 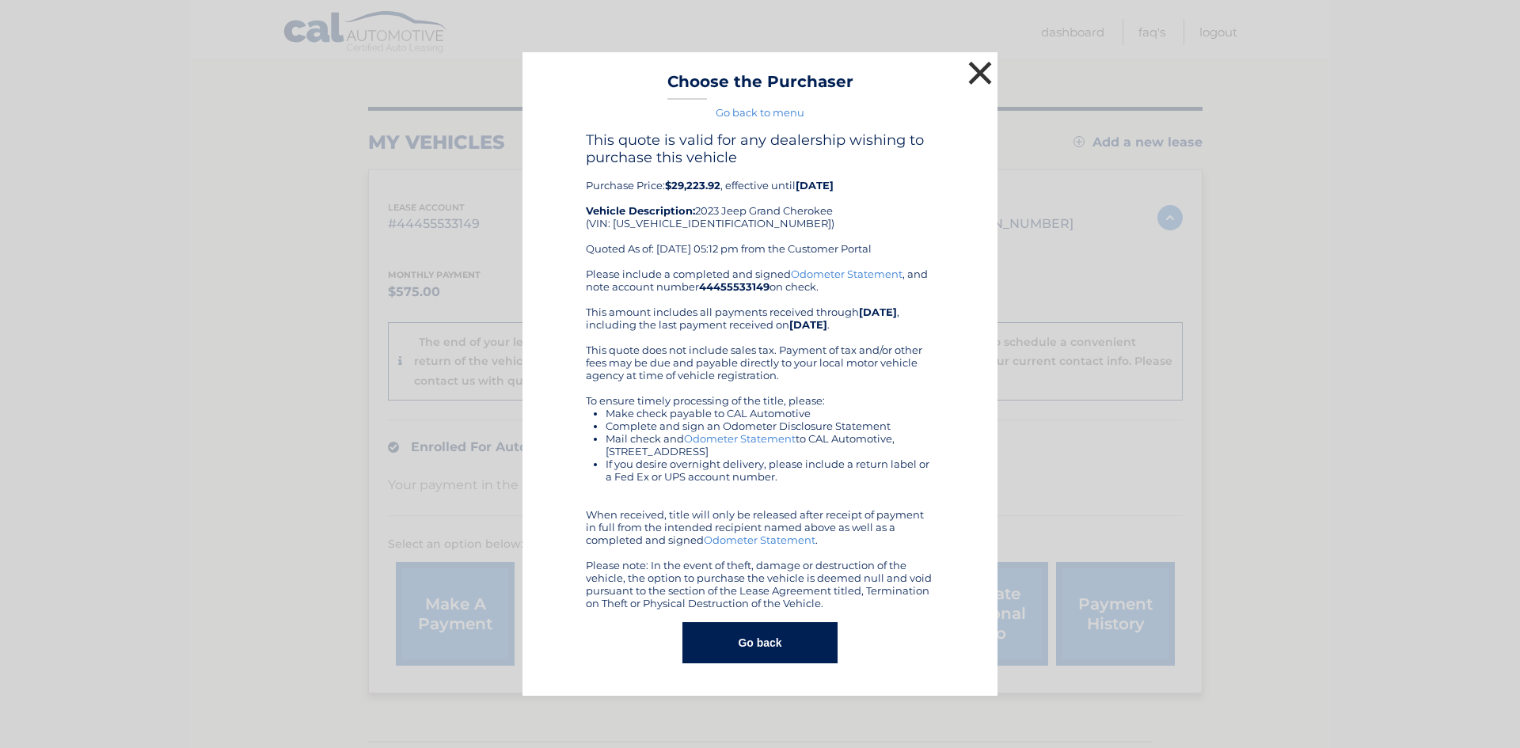 I want to click on b: $29,223.92, so click(x=693, y=185).